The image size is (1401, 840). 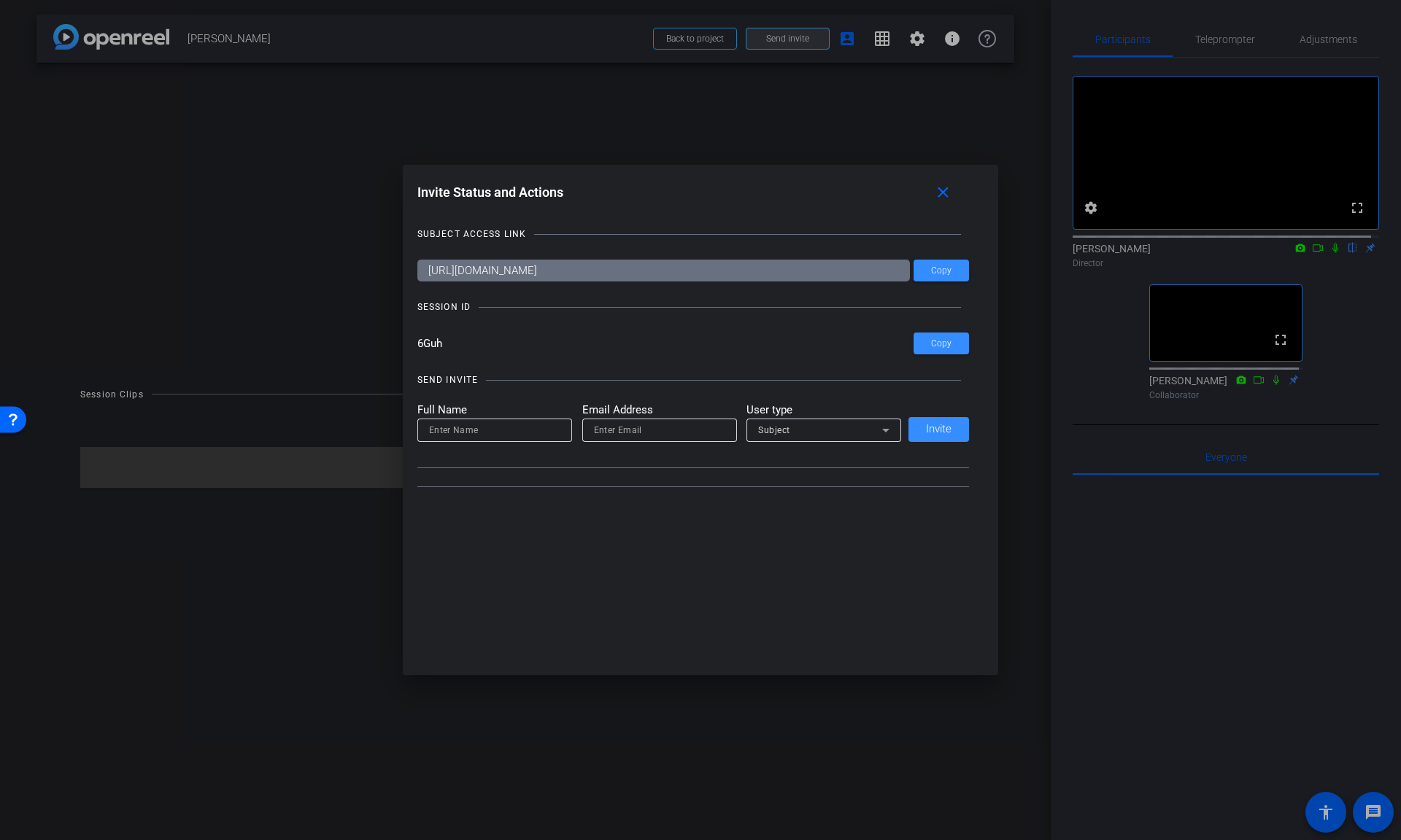 I want to click on mat-label: User type, so click(x=823, y=410).